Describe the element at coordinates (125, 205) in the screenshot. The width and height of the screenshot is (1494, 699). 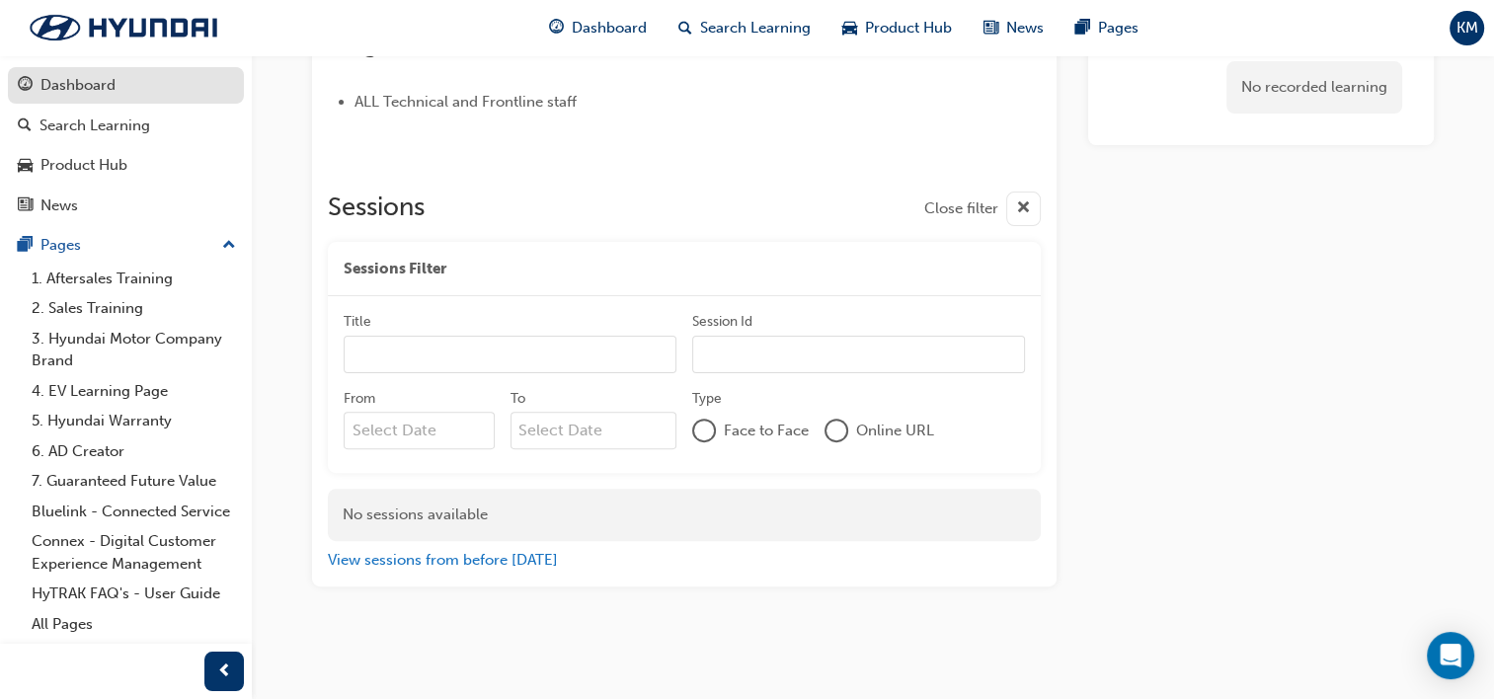
I see `a: News` at that location.